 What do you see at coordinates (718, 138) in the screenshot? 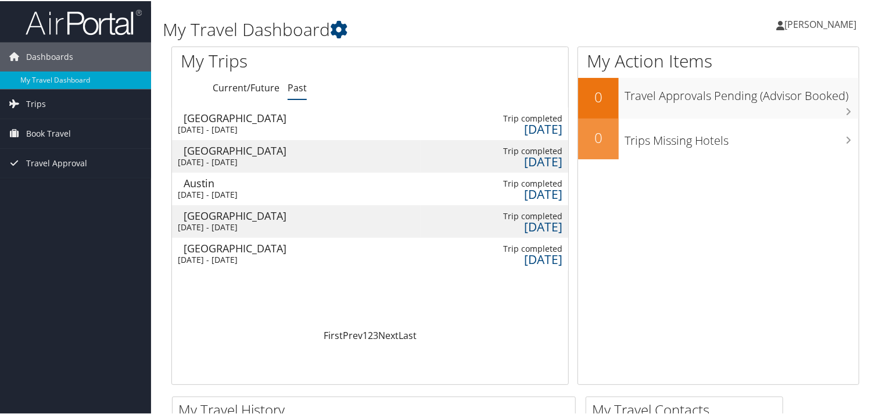
I see `a: 0Trips Missing Hotels` at bounding box center [718, 138].